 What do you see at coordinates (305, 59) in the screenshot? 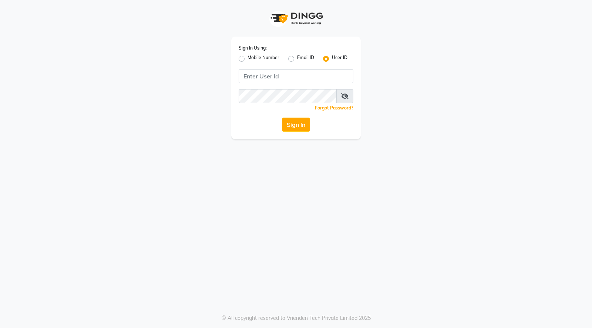
I see `label: Email ID` at bounding box center [305, 59].